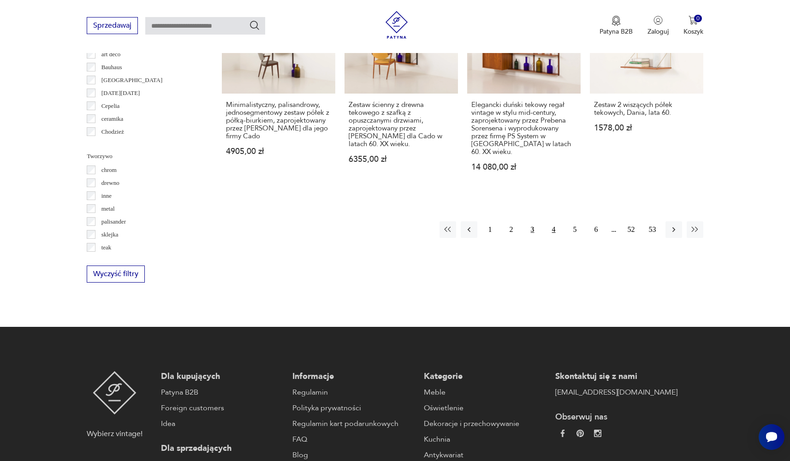 Image resolution: width=790 pixels, height=461 pixels. What do you see at coordinates (485, 408) in the screenshot?
I see `a: Oświetlenie` at bounding box center [485, 408].